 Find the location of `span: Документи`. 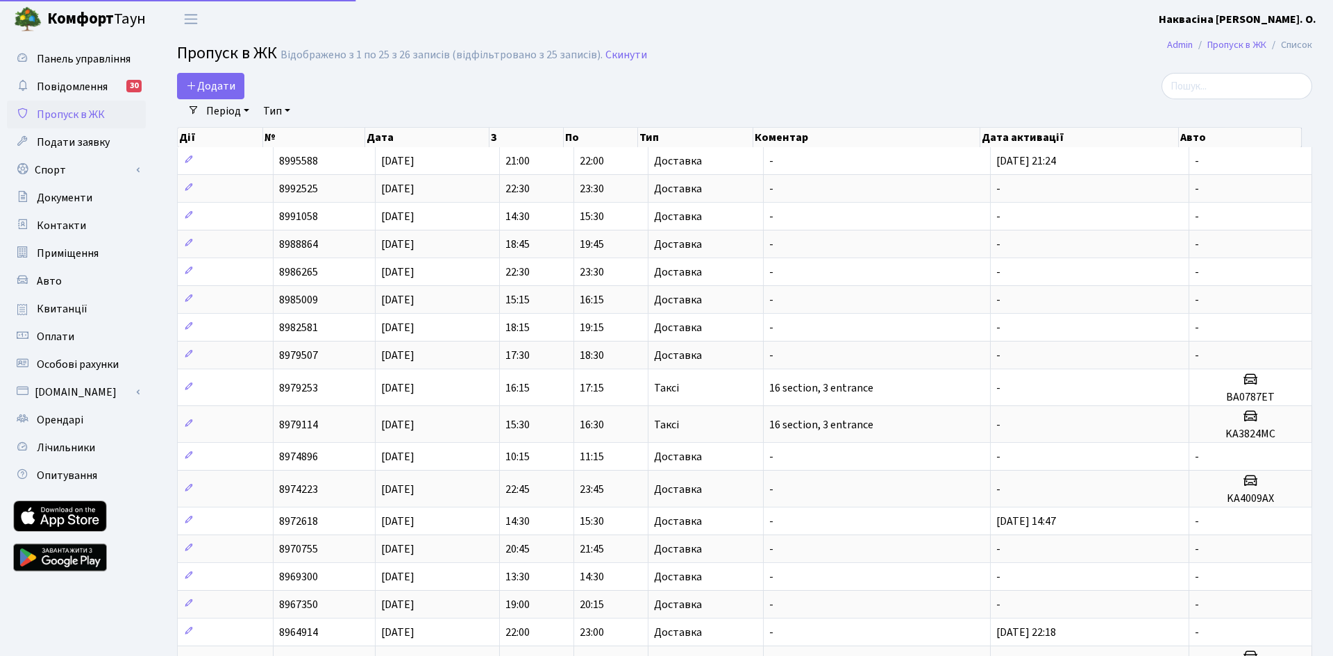

span: Документи is located at coordinates (65, 198).